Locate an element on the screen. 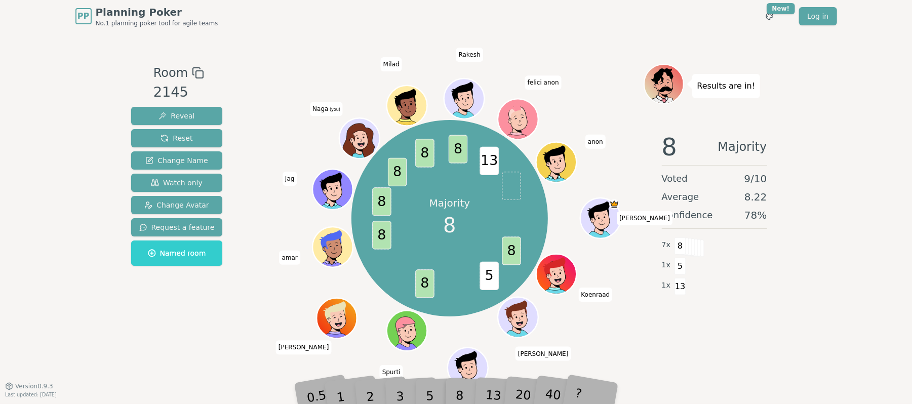  span: Change Avatar is located at coordinates (177, 205).